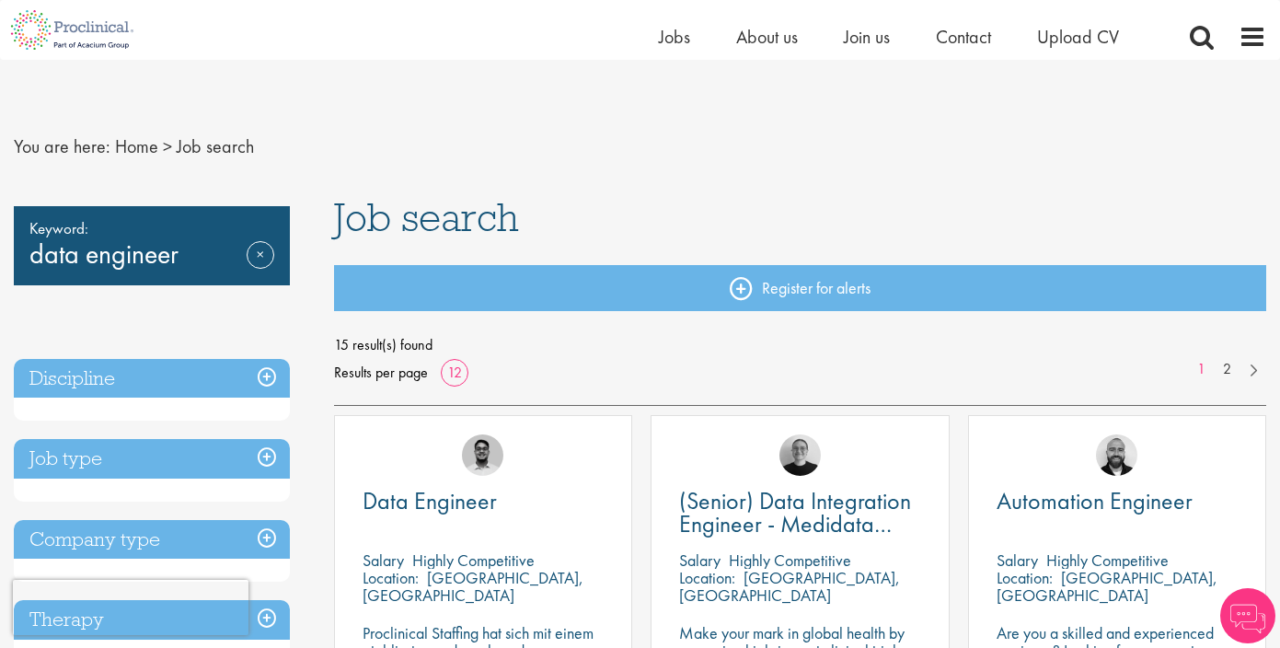 The height and width of the screenshot is (648, 1280). I want to click on img: Timothy Deschamps, so click(482, 455).